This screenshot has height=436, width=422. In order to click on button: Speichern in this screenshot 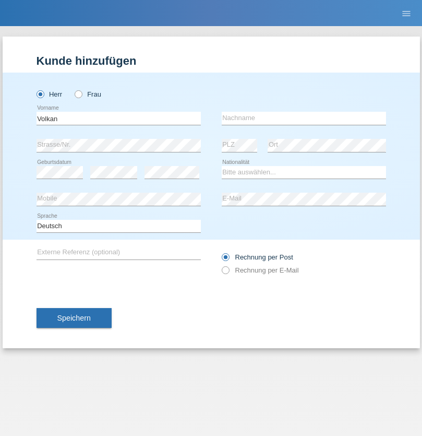, I will do `click(74, 318)`.